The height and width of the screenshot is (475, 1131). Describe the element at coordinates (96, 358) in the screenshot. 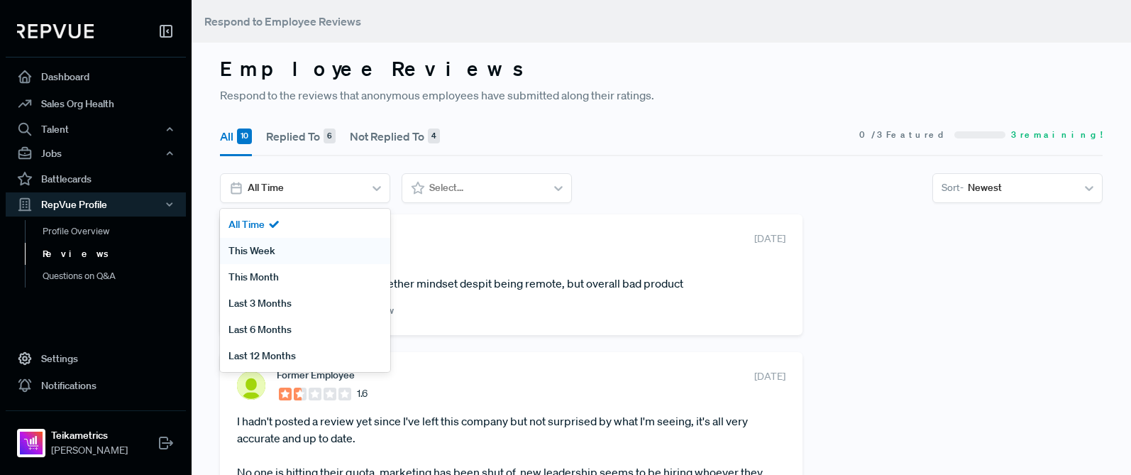

I see `a: Settings` at that location.